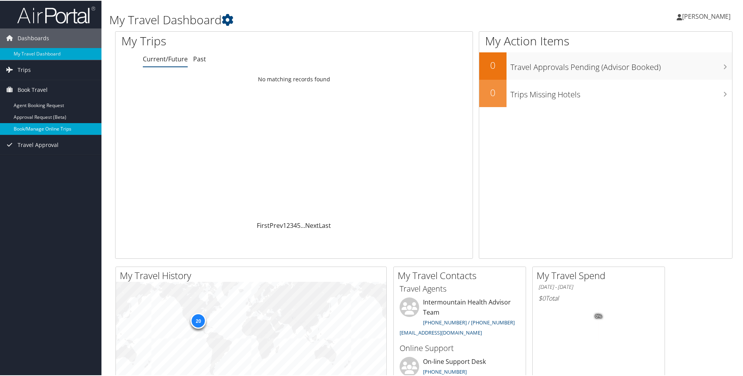 This screenshot has width=743, height=376. Describe the element at coordinates (38, 144) in the screenshot. I see `span: Travel Approval` at that location.